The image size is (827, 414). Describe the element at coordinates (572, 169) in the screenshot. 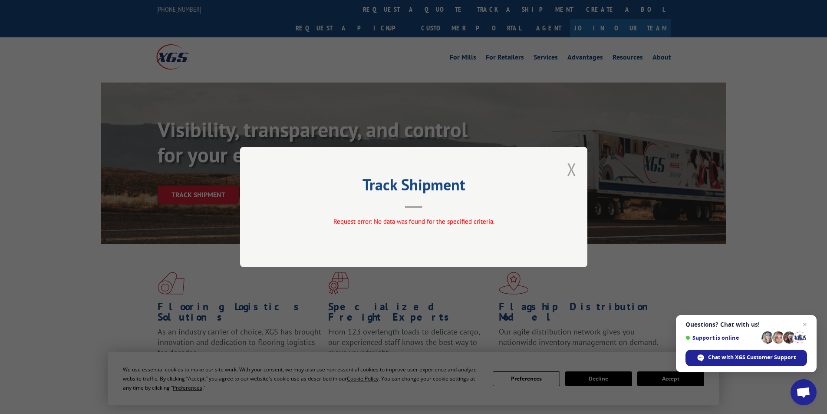

I see `button: Close modal` at that location.